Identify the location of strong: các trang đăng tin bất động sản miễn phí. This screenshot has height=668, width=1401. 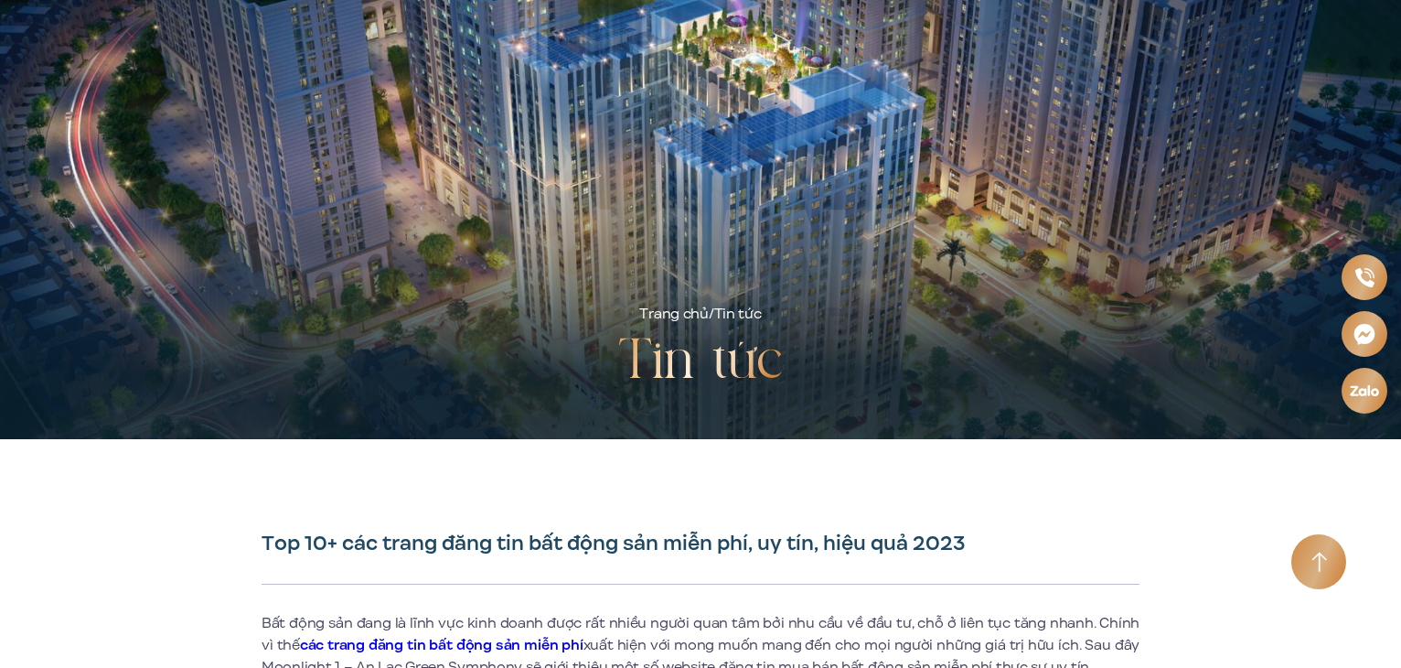
(442, 645).